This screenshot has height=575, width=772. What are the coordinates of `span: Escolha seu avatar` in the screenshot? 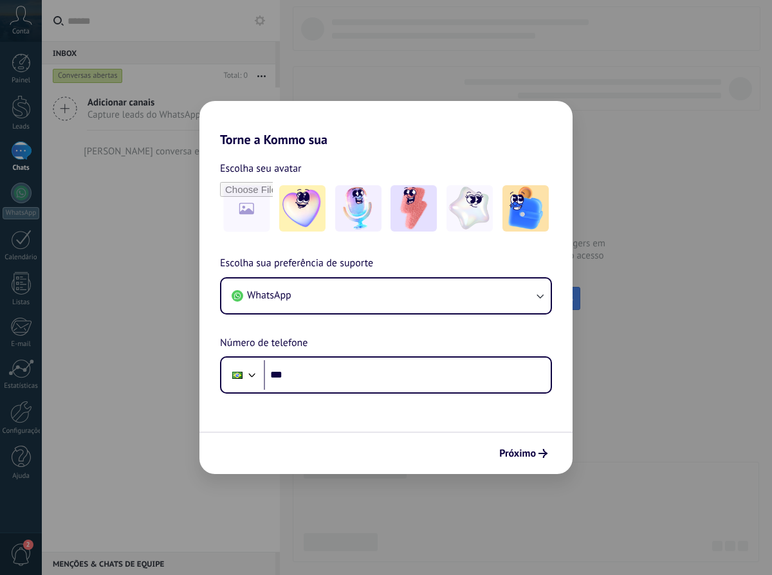 It's located at (261, 169).